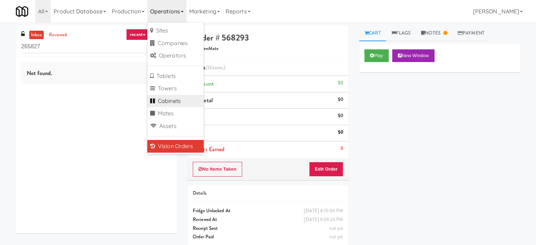 This screenshot has height=245, width=536. I want to click on span: (0 ), so click(216, 67).